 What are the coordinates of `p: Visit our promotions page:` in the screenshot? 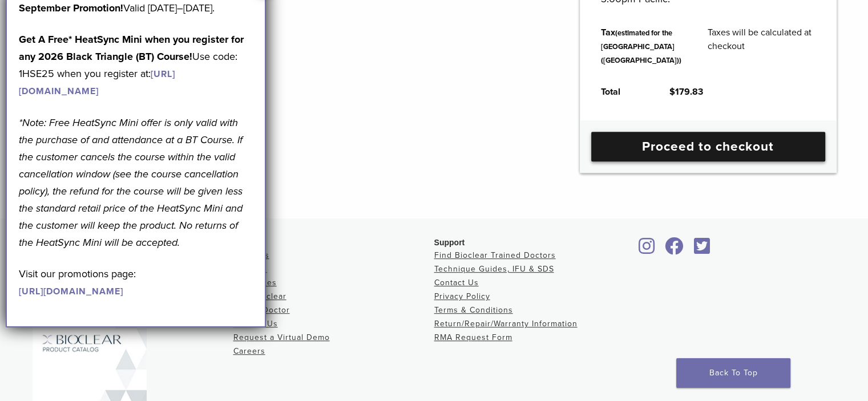 It's located at (136, 283).